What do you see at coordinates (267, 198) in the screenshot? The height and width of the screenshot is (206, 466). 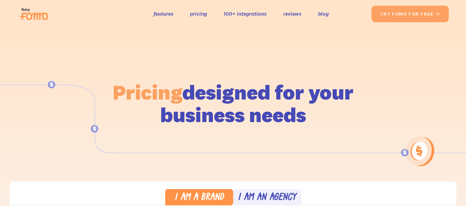 I see `div: I am an agency` at bounding box center [267, 198].